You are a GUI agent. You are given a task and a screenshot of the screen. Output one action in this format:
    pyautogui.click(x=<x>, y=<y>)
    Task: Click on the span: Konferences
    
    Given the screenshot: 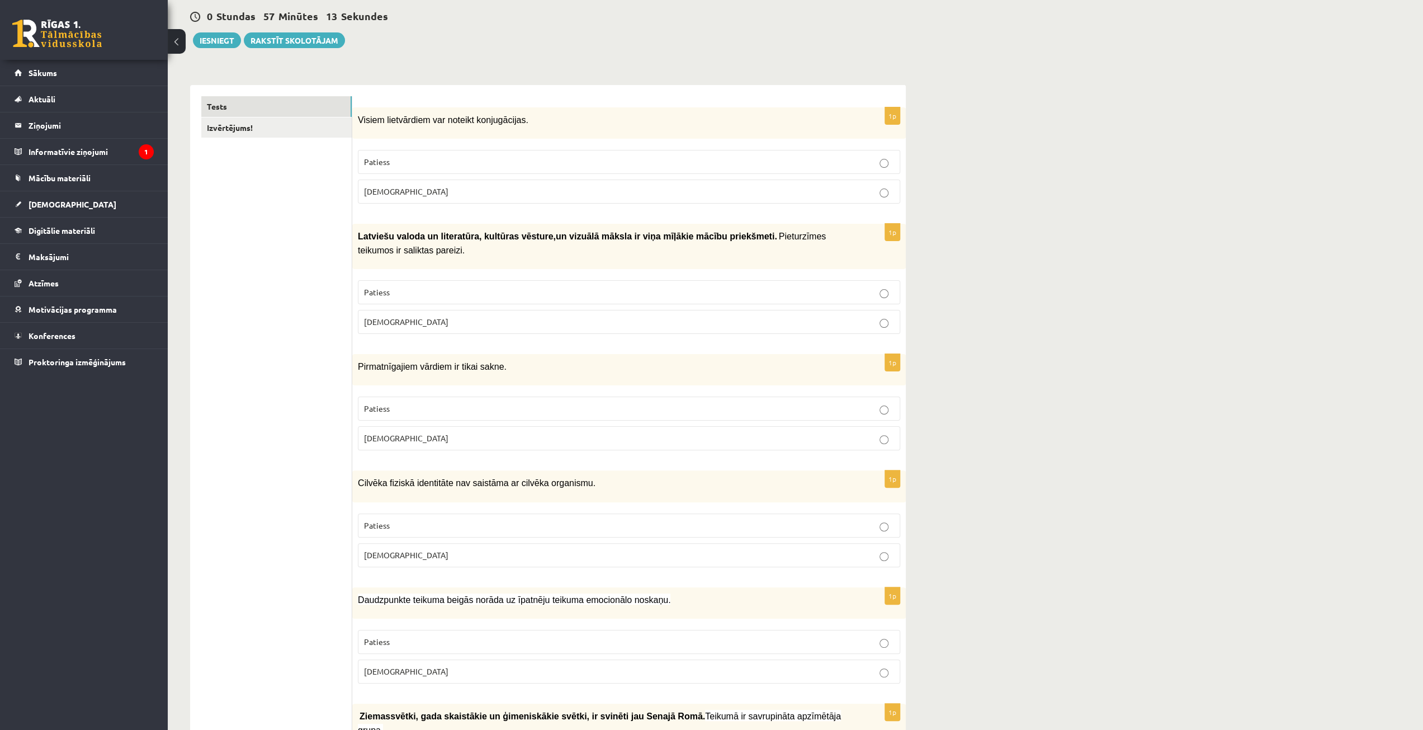 What is the action you would take?
    pyautogui.click(x=52, y=335)
    